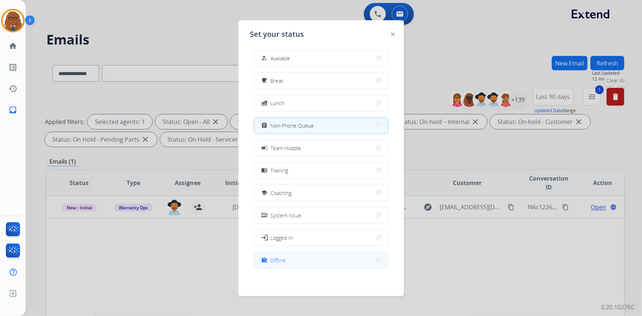  What do you see at coordinates (321, 103) in the screenshot?
I see `button: Lunch` at bounding box center [321, 103].